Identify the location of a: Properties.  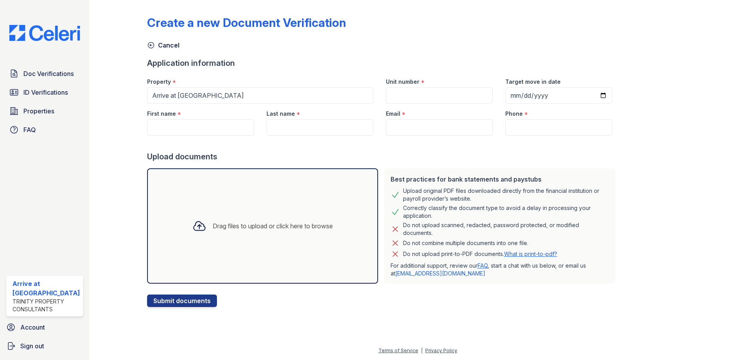
(44, 111).